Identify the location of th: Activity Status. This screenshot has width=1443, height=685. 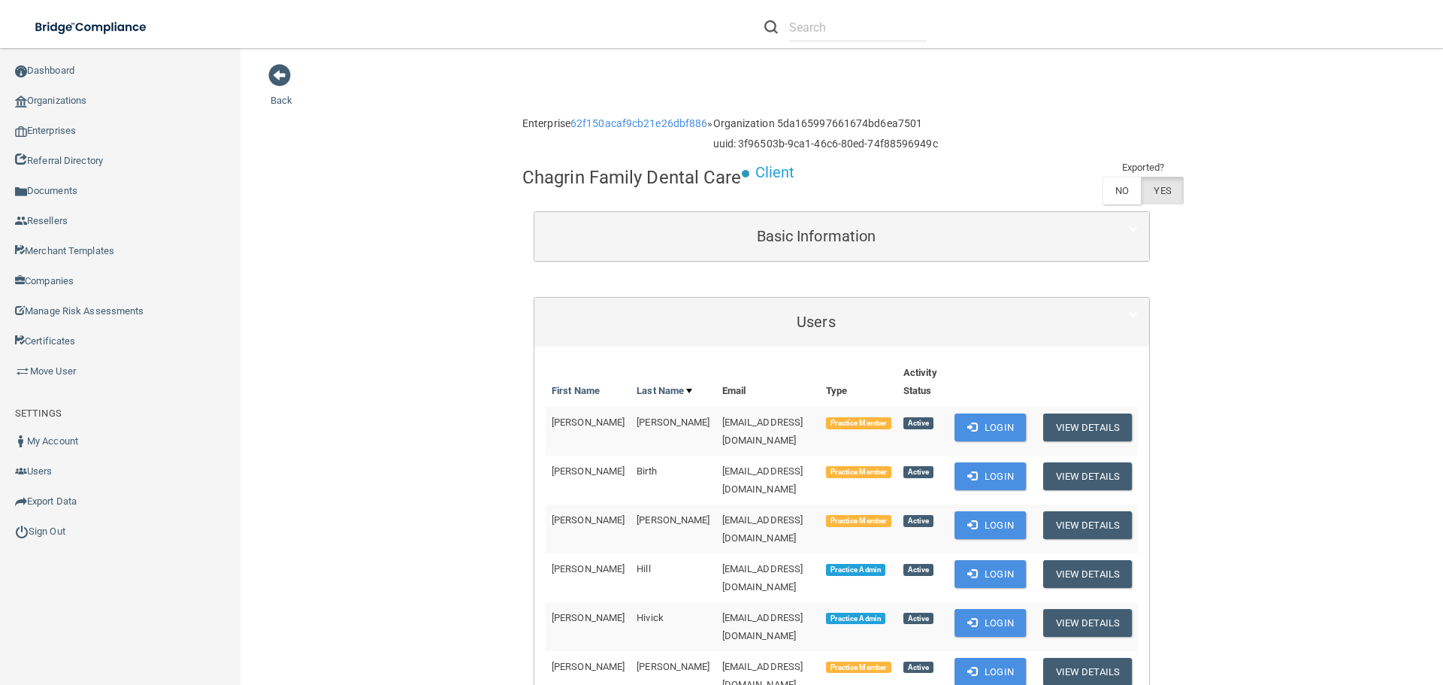
(923, 382).